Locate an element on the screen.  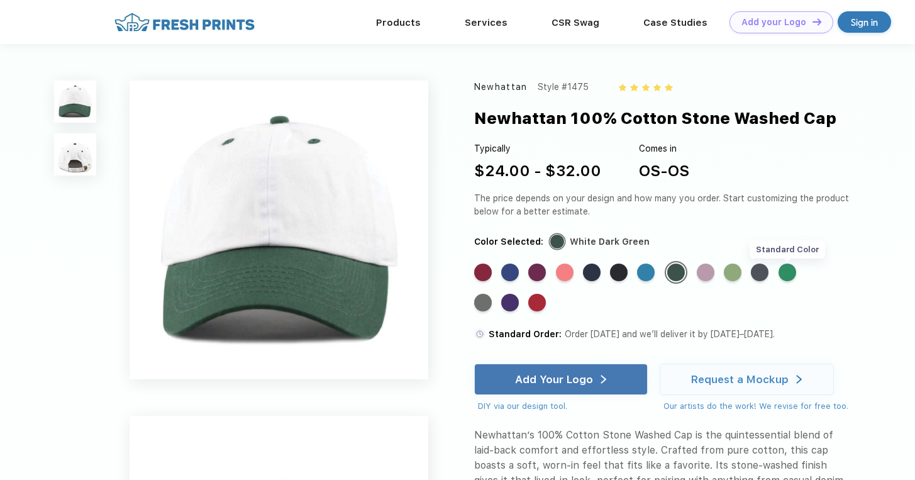
div: Newhattan 100% Cotton Stone Washed Cap is located at coordinates (656, 118).